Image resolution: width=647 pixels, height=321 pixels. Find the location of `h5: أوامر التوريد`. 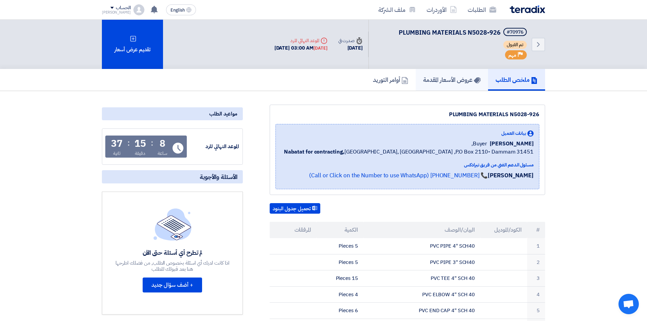

h5: أوامر التوريد is located at coordinates (391, 79).